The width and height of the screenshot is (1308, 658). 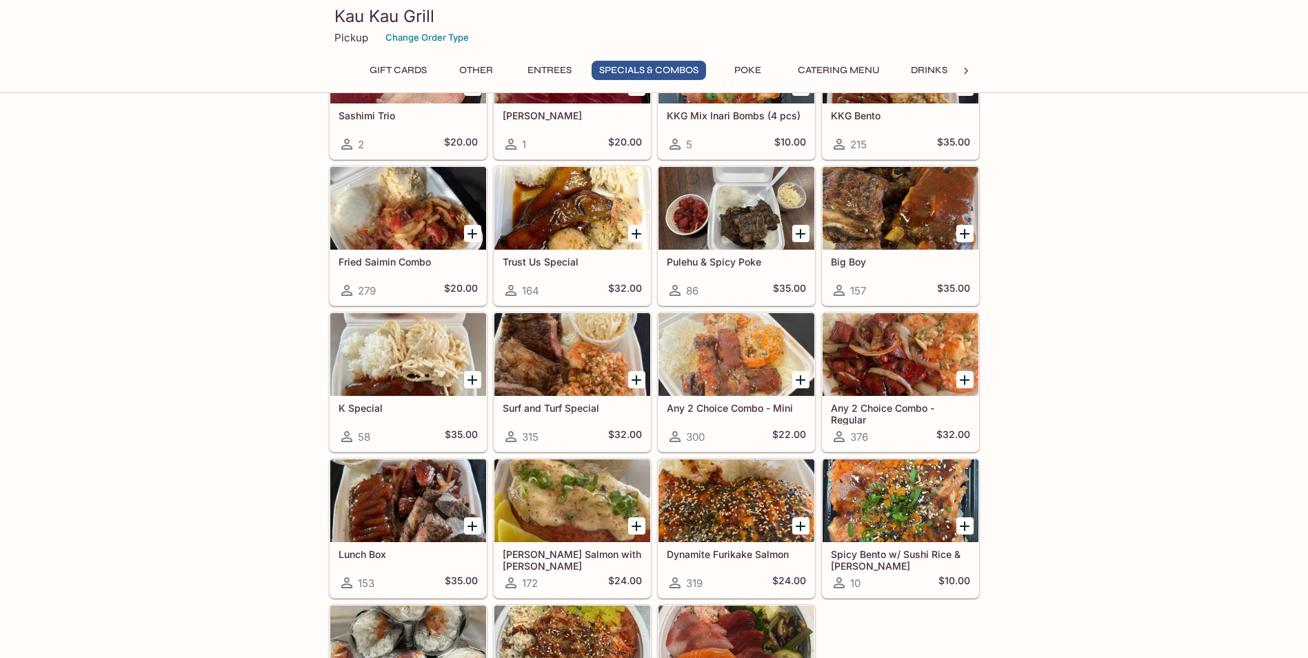 What do you see at coordinates (654, 16) in the screenshot?
I see `h3: Kau Kau Grill` at bounding box center [654, 16].